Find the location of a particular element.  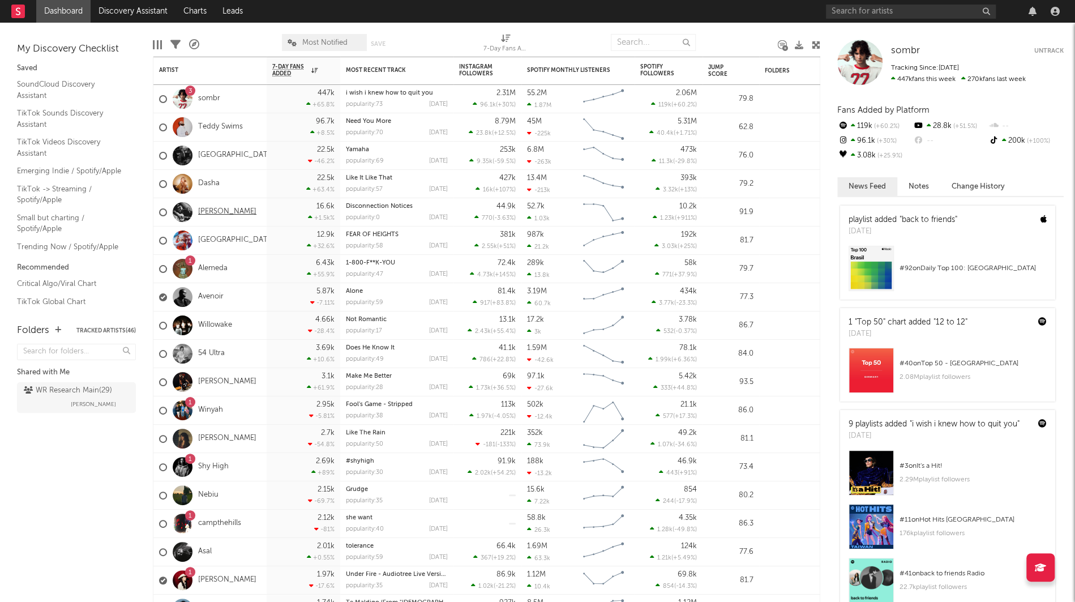

a: Not Romantic is located at coordinates (366, 319).